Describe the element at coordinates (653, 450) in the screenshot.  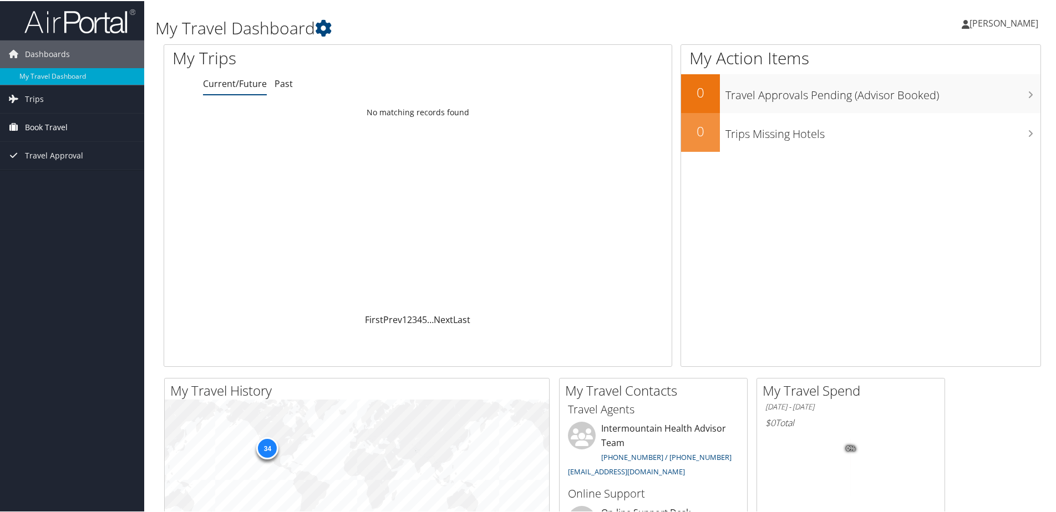
I see `li: Intermountain Health Advisor Team` at that location.